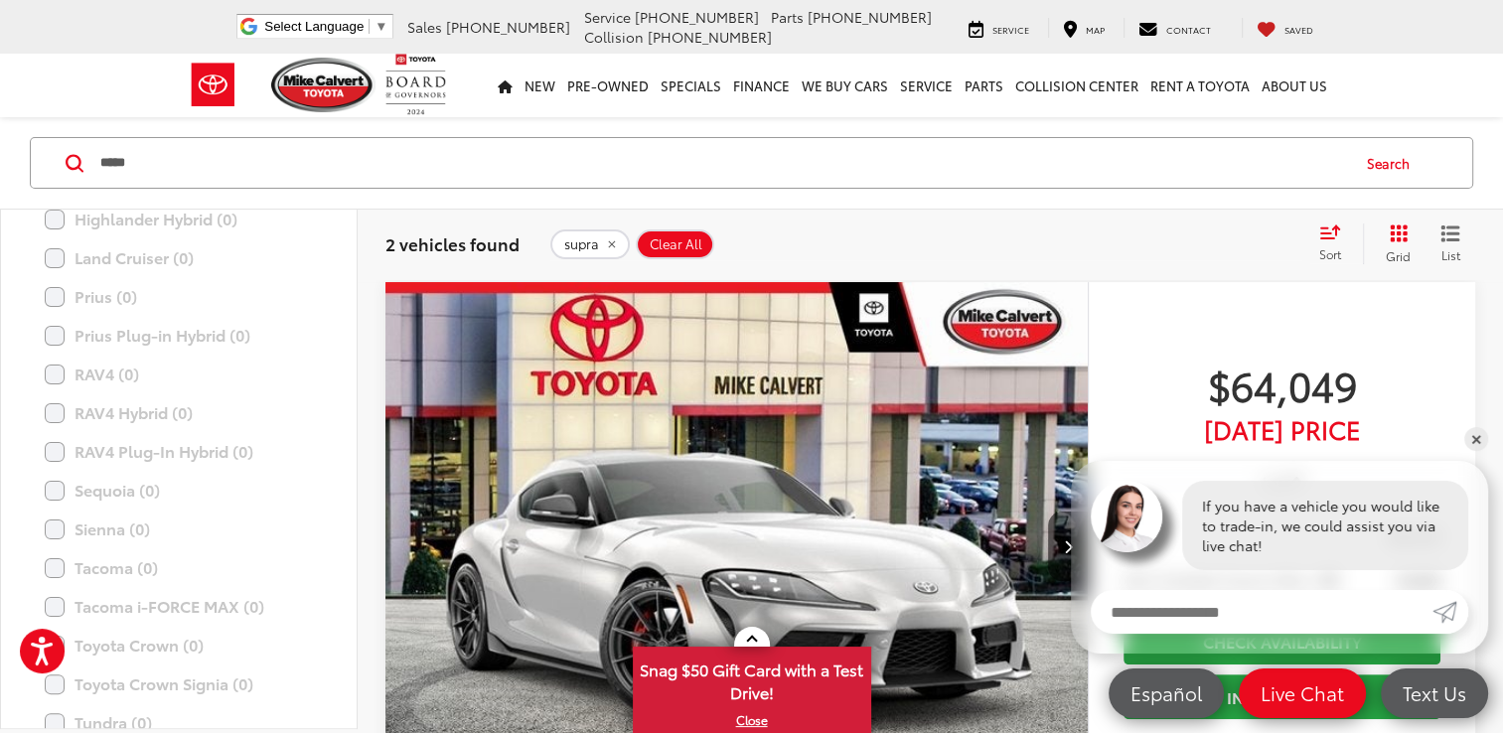 This screenshot has width=1503, height=733. Describe the element at coordinates (1294, 85) in the screenshot. I see `a: About Us` at that location.